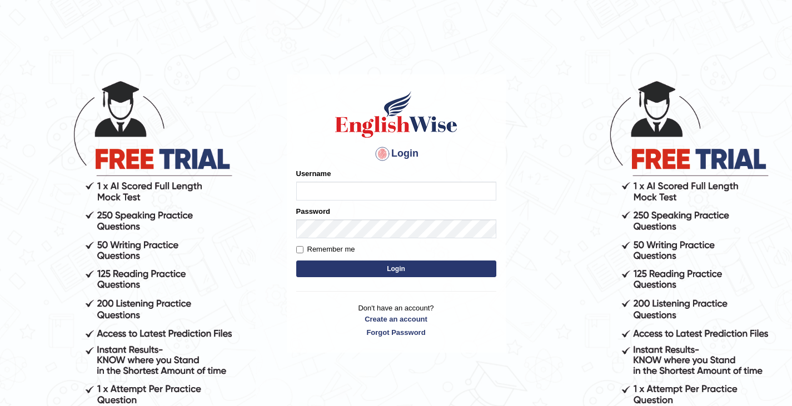 The height and width of the screenshot is (406, 792). Describe the element at coordinates (396, 269) in the screenshot. I see `button: Login` at that location.